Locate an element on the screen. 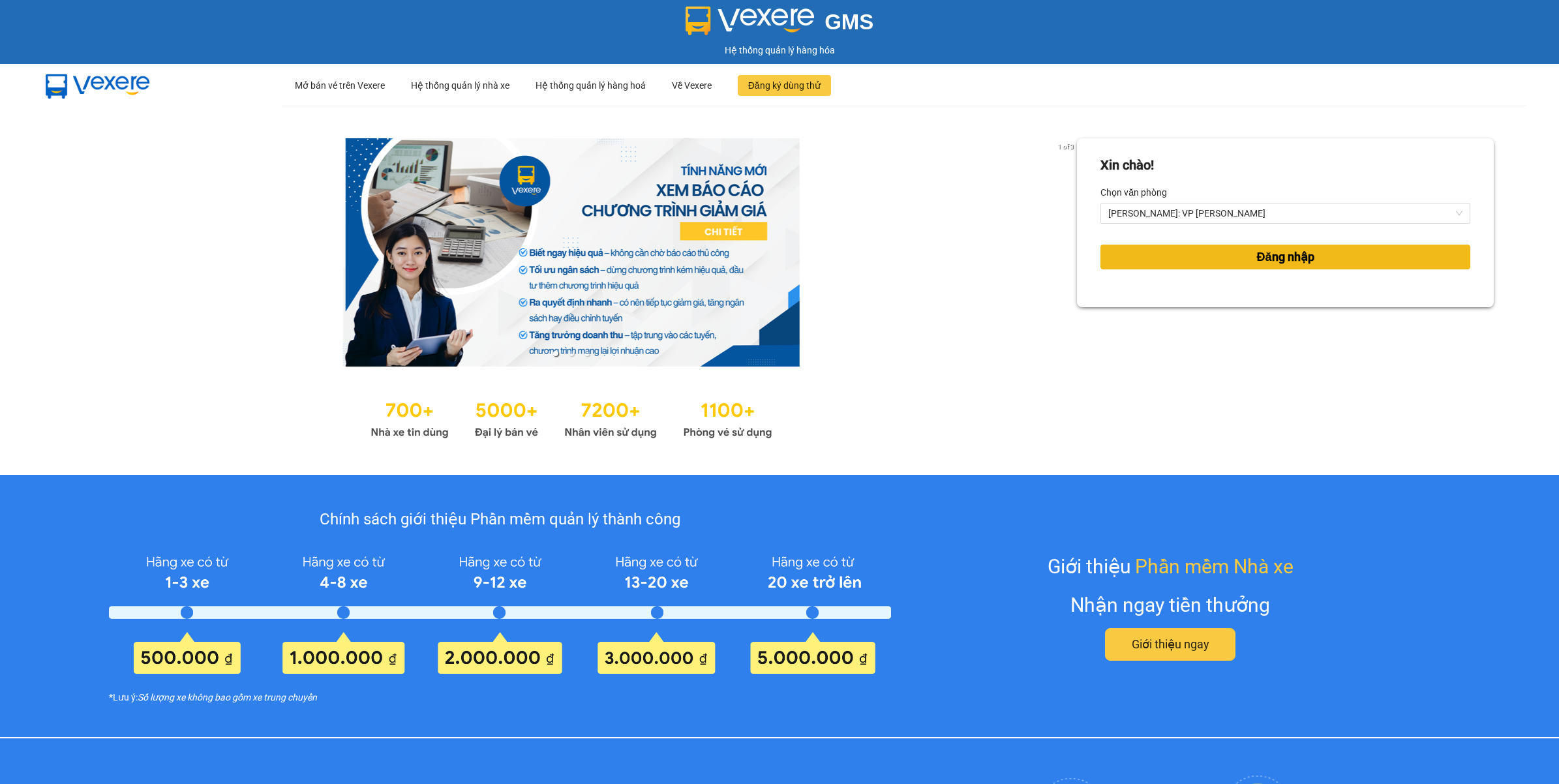 This screenshot has height=784, width=1559. label: Chọn văn phòng is located at coordinates (1134, 192).